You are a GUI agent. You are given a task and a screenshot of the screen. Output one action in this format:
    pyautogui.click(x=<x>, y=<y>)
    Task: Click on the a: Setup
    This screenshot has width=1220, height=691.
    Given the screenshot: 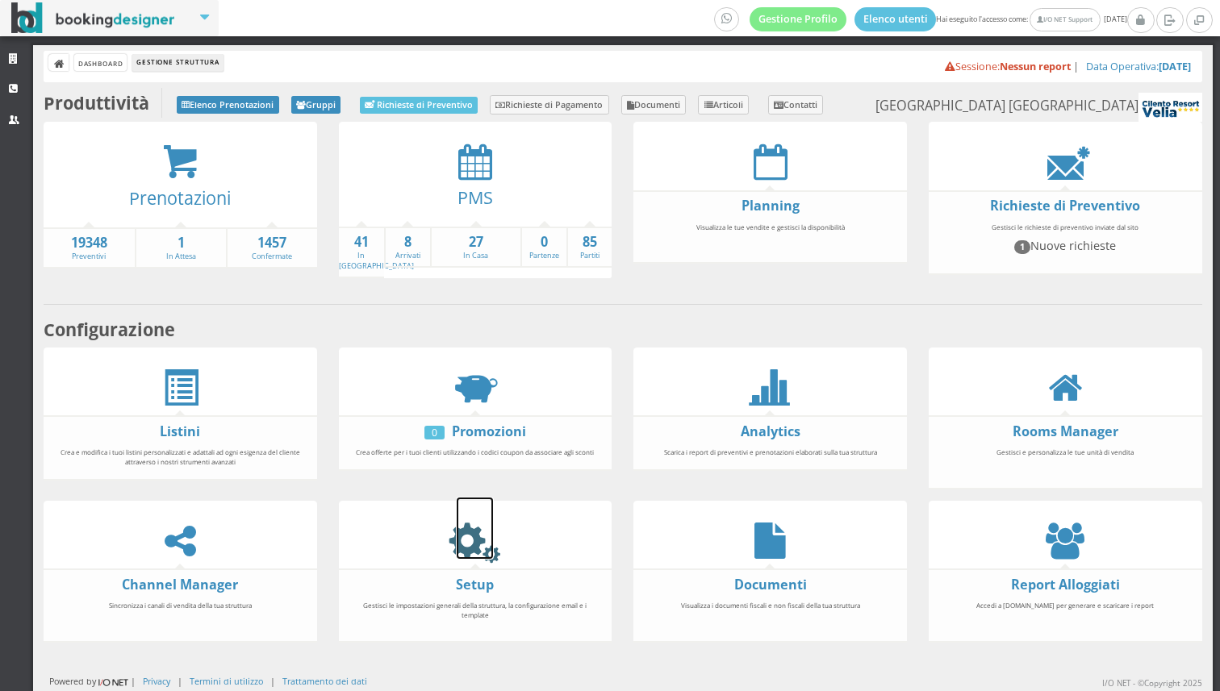 What is the action you would take?
    pyautogui.click(x=474, y=585)
    